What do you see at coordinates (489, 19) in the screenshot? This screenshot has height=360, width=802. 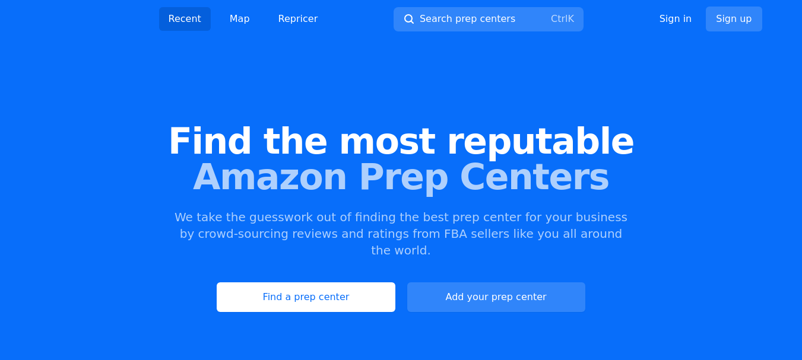 I see `button: Search prep centersCtrlK` at bounding box center [489, 19].